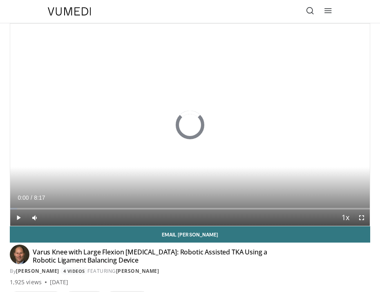 Image resolution: width=380 pixels, height=292 pixels. What do you see at coordinates (74, 271) in the screenshot?
I see `a: 4 Videos` at bounding box center [74, 271].